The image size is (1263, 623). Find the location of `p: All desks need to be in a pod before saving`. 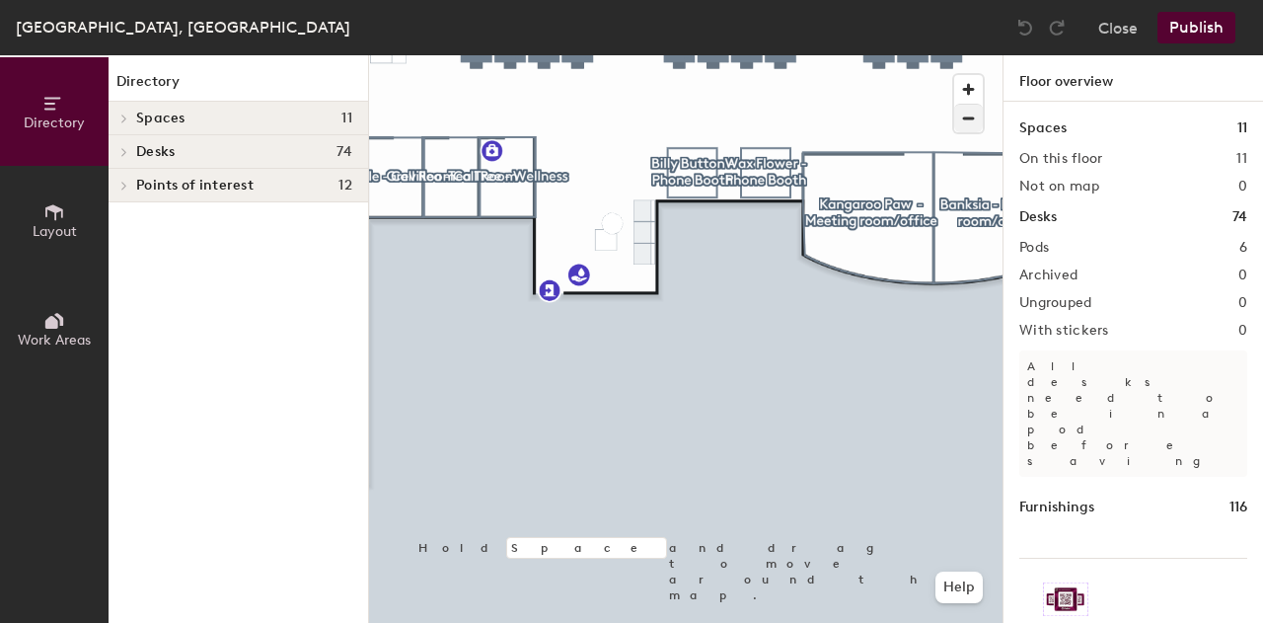

p: All desks need to be in a pod before saving is located at coordinates (1133, 414).